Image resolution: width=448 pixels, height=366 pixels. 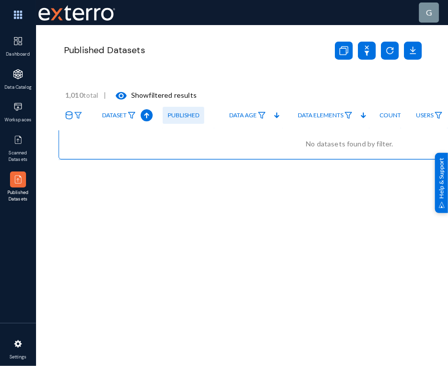 What do you see at coordinates (429, 115) in the screenshot?
I see `a: Users` at bounding box center [429, 115].